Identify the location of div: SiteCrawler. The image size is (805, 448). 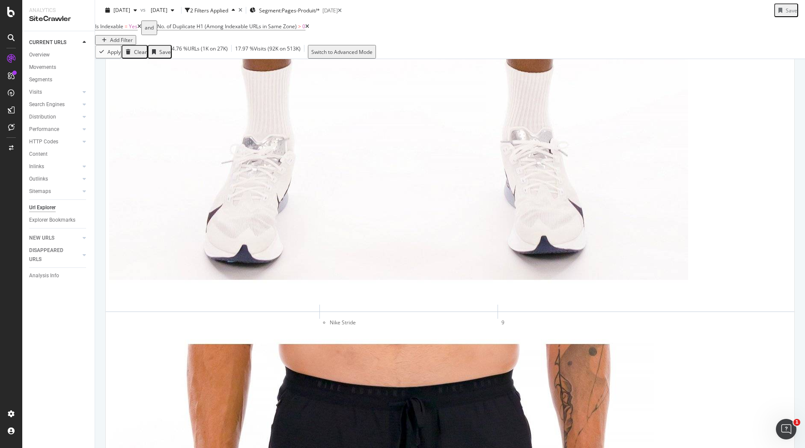
(58, 19).